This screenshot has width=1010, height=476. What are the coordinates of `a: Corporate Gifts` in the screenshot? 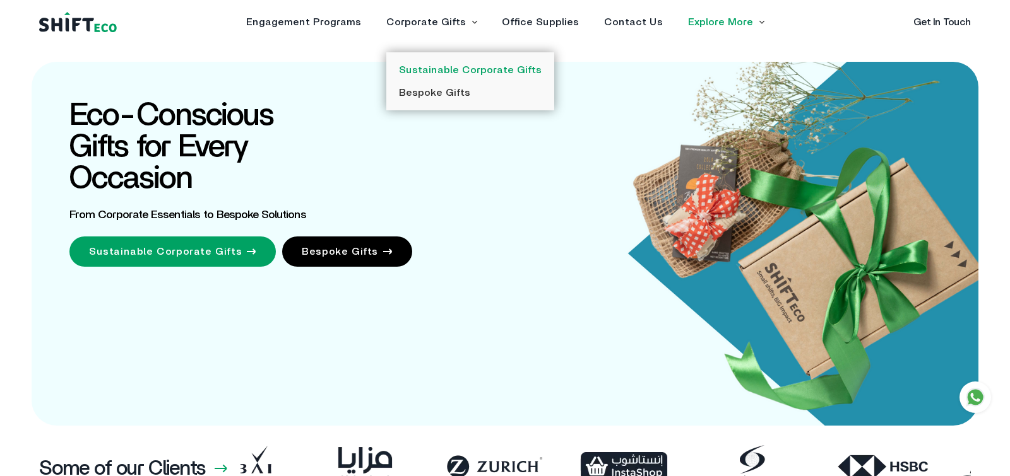 It's located at (426, 22).